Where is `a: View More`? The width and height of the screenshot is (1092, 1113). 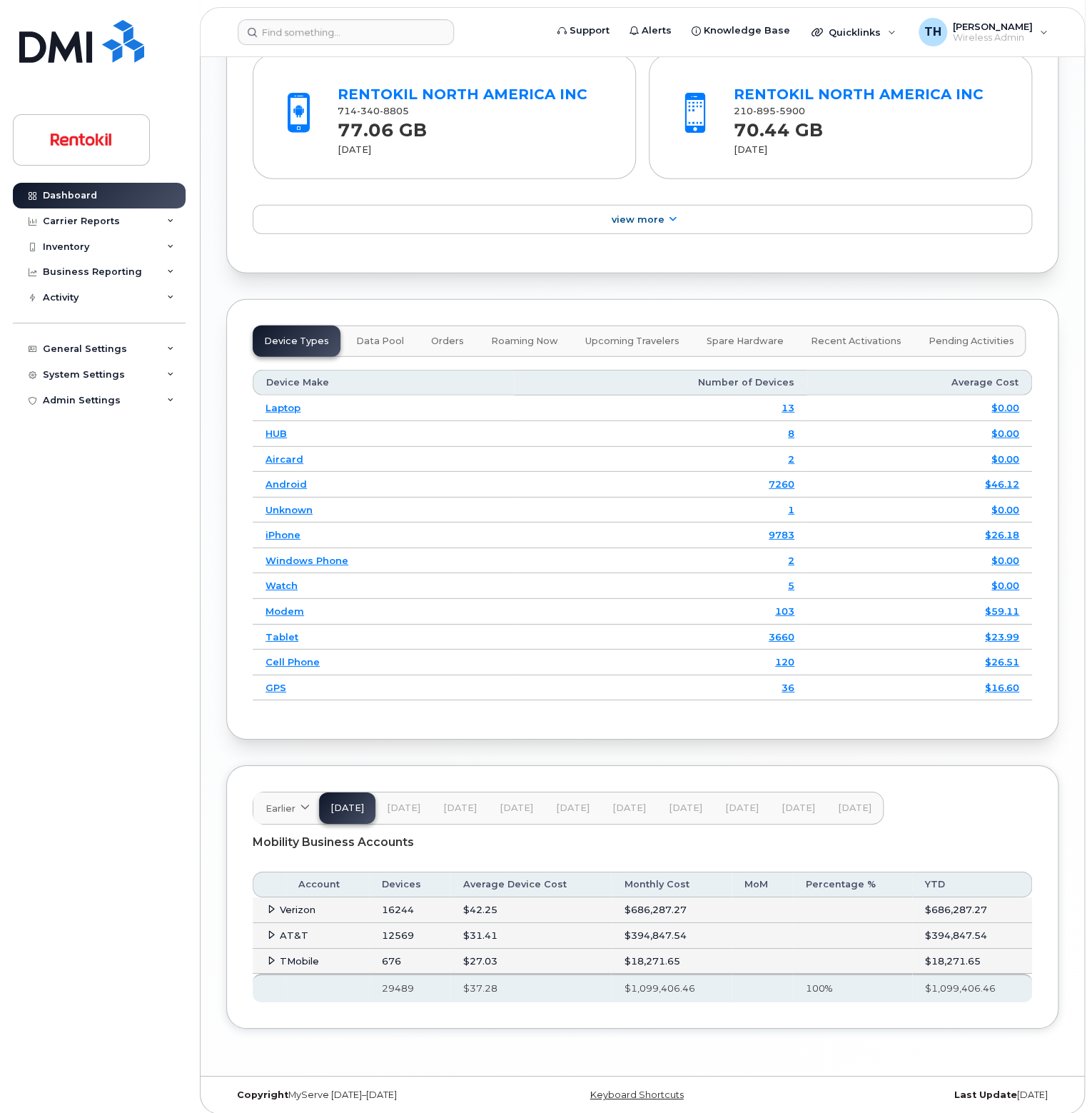 a: View More is located at coordinates (643, 219).